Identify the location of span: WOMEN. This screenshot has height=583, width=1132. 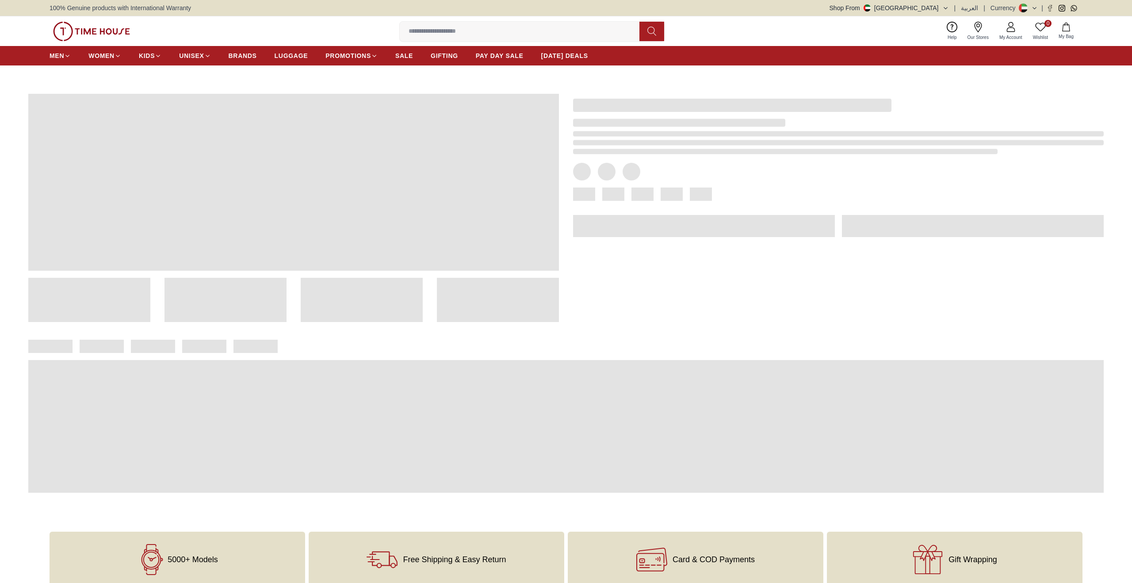
(101, 56).